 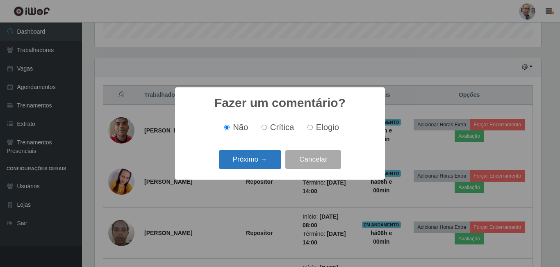 I want to click on span: Crítica, so click(x=282, y=127).